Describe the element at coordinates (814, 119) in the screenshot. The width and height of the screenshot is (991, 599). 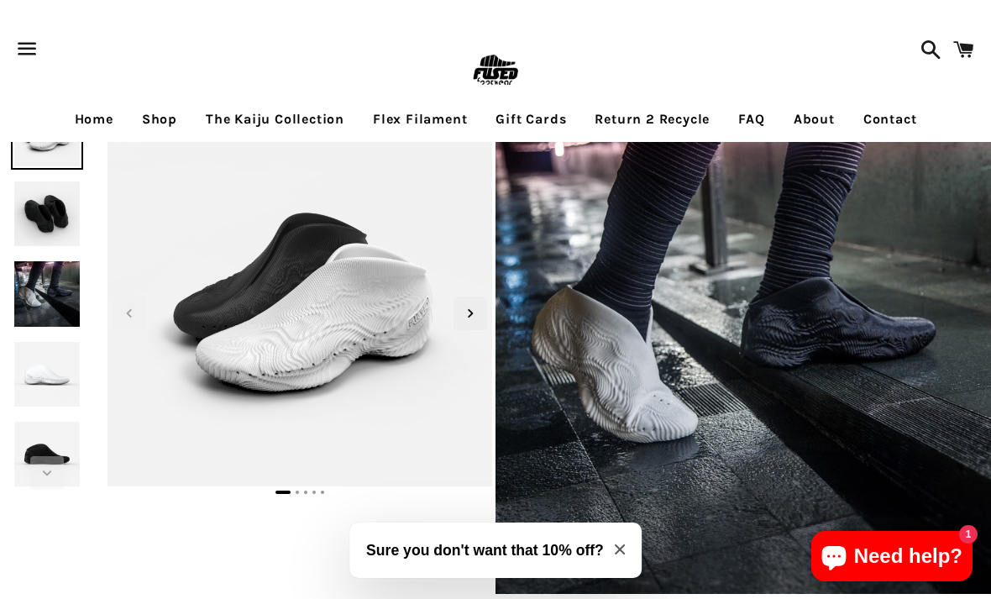
I see `a: About` at that location.